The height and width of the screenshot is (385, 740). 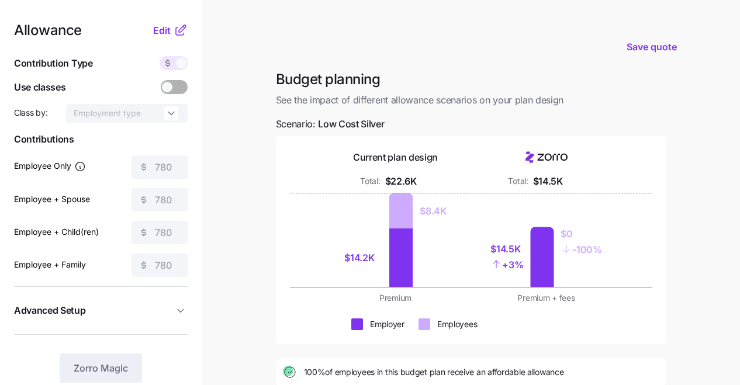 What do you see at coordinates (351, 124) in the screenshot?
I see `span: Low Cost Silver` at bounding box center [351, 124].